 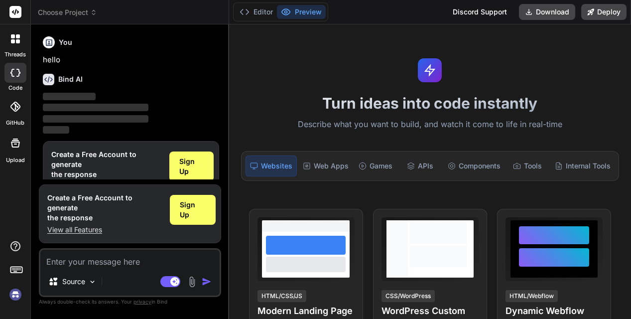 What do you see at coordinates (603, 12) in the screenshot?
I see `button: Deploy` at bounding box center [603, 12].